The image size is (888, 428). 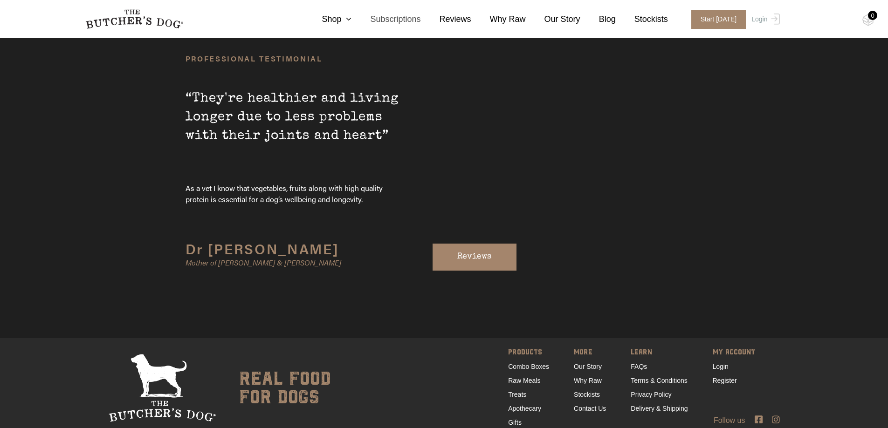 What do you see at coordinates (327, 19) in the screenshot?
I see `a: Shop` at bounding box center [327, 19].